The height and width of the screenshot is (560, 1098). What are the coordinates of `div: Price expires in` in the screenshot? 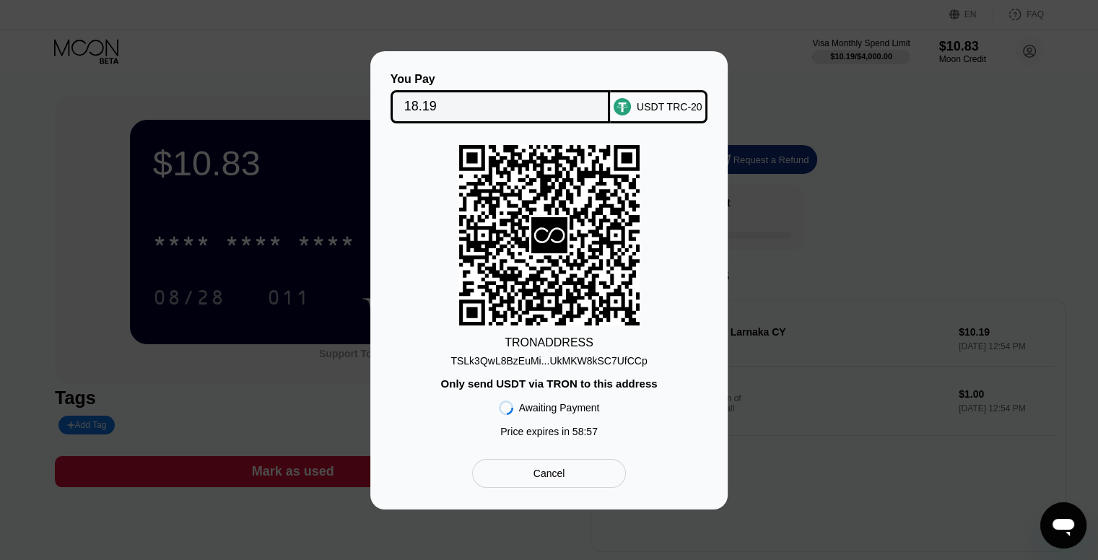 It's located at (548, 432).